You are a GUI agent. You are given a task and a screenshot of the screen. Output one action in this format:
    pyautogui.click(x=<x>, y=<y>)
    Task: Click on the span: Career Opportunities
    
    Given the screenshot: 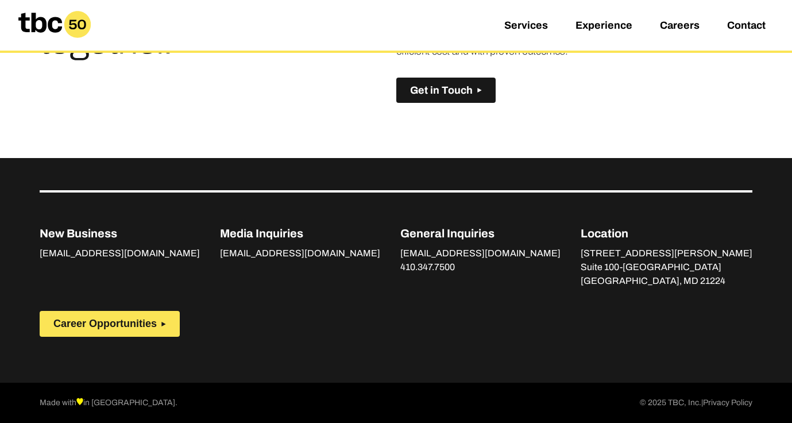 What is the action you would take?
    pyautogui.click(x=105, y=324)
    